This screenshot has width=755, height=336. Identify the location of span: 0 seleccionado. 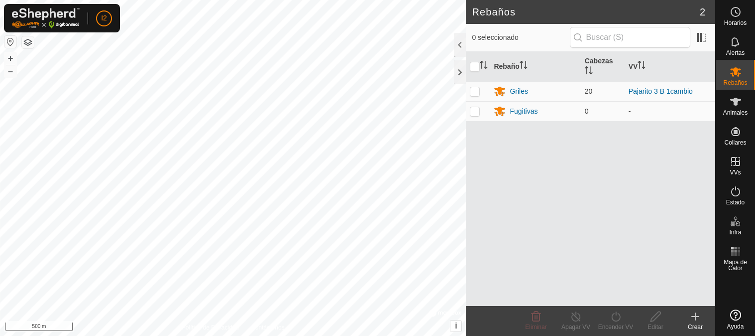
(521, 37).